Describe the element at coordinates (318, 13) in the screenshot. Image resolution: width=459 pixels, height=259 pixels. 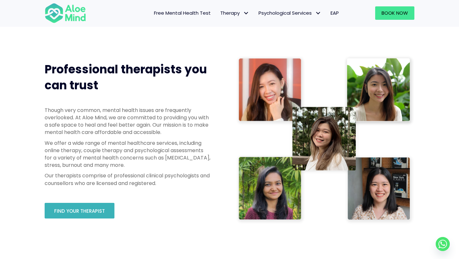
I see `span: Psychological Services: submenu` at that location.